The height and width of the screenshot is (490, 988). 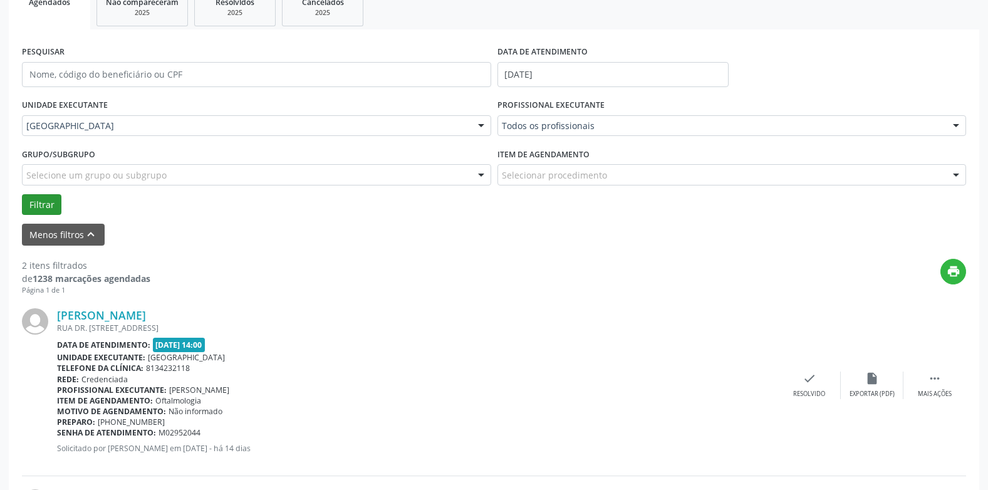 I want to click on span: Todos os profissionais, so click(x=721, y=126).